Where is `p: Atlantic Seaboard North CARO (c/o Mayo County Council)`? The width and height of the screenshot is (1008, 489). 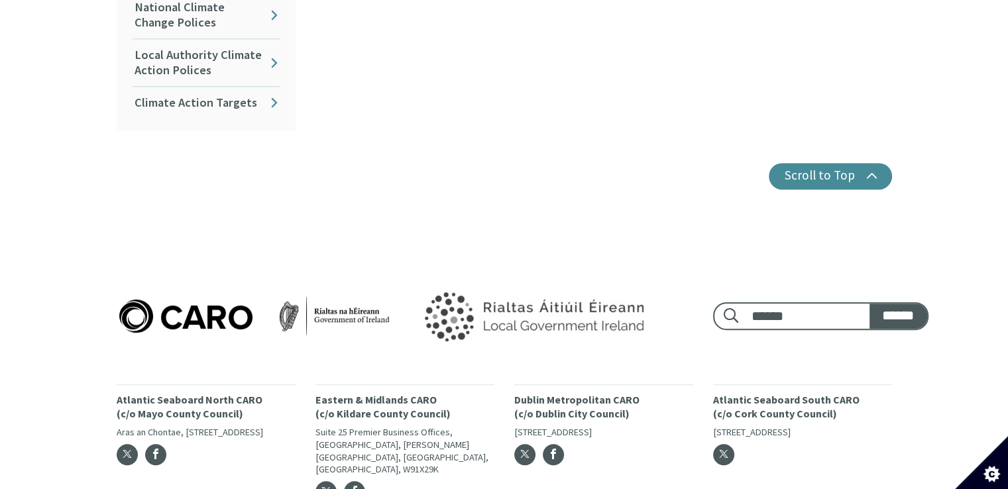 p: Atlantic Seaboard North CARO (c/o Mayo County Council) is located at coordinates (206, 407).